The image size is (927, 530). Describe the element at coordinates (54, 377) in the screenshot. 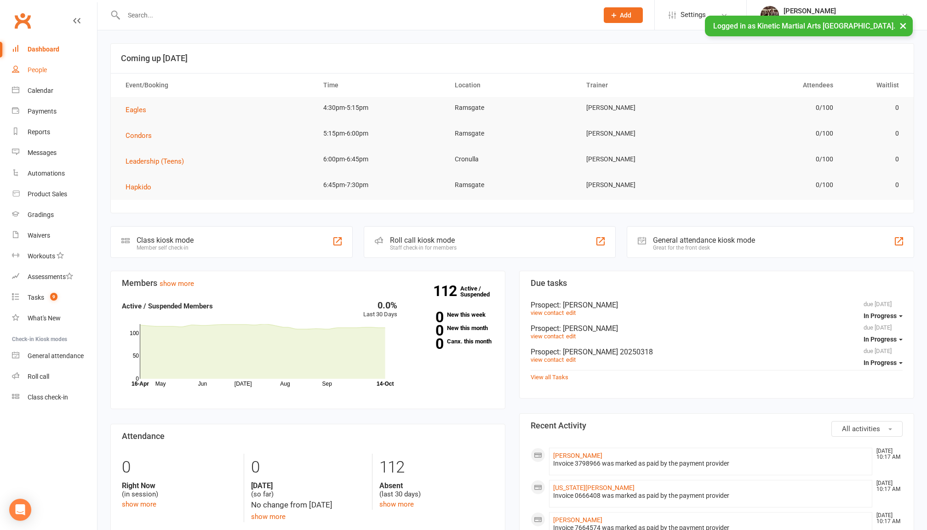

I see `a: Roll call` at that location.